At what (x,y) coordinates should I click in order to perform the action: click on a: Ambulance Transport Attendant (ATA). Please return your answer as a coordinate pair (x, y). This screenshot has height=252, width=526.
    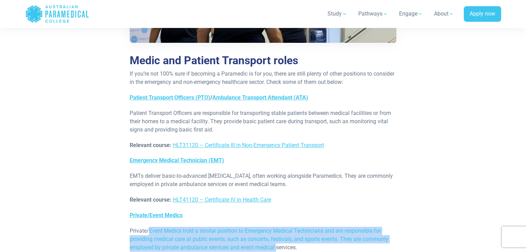
    Looking at the image, I should click on (260, 97).